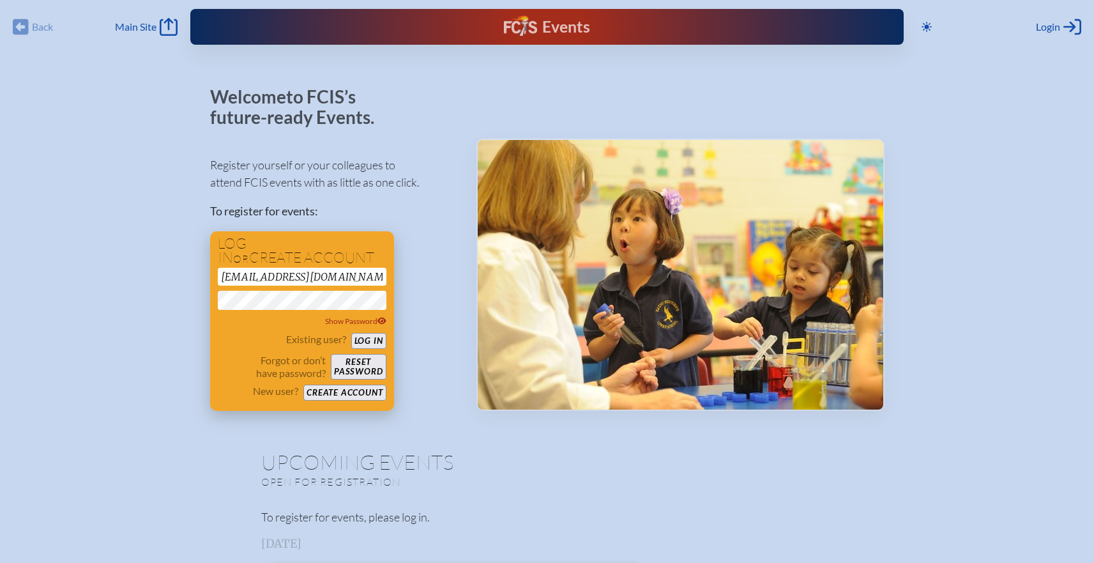 The width and height of the screenshot is (1094, 563). I want to click on div: FCIS Events — Future ready, so click(547, 27).